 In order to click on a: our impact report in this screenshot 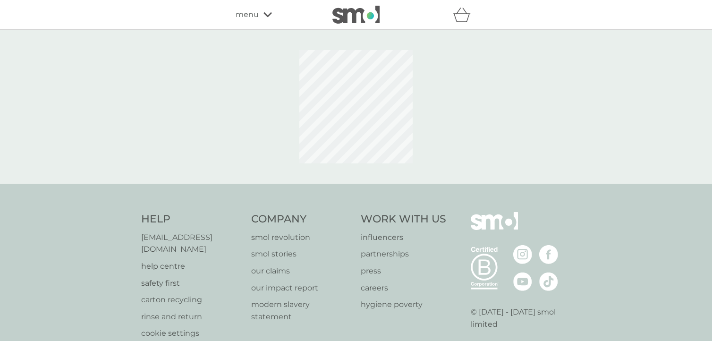, I will do `click(301, 288)`.